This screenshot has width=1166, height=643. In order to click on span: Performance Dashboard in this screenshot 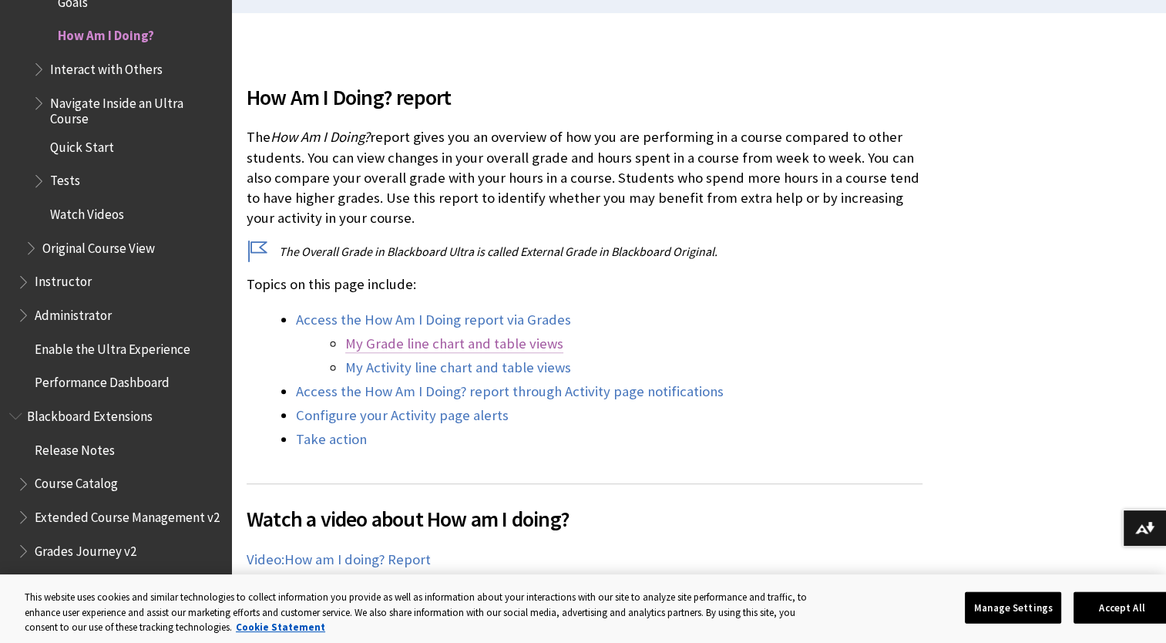, I will do `click(102, 380)`.